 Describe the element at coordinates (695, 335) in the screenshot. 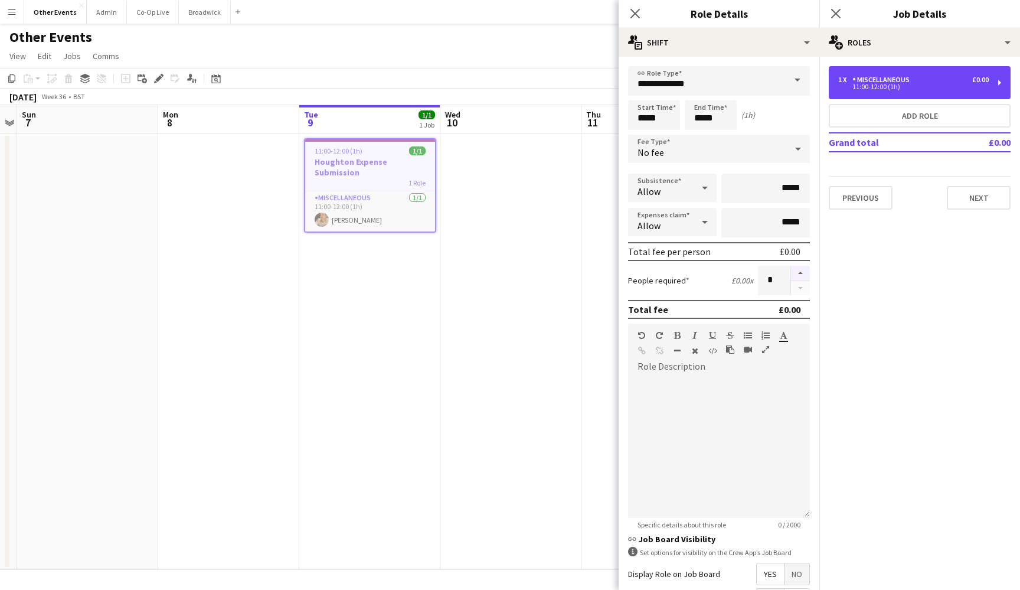

I see `button: Italic` at that location.